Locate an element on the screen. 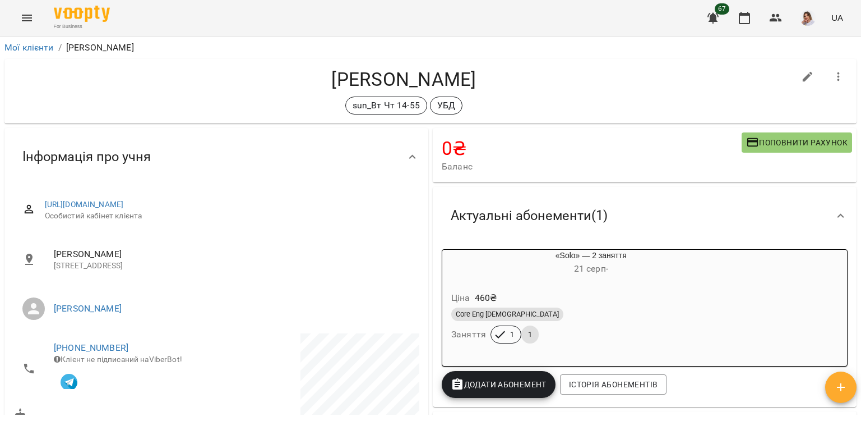 The width and height of the screenshot is (861, 421). span: For Business is located at coordinates (82, 26).